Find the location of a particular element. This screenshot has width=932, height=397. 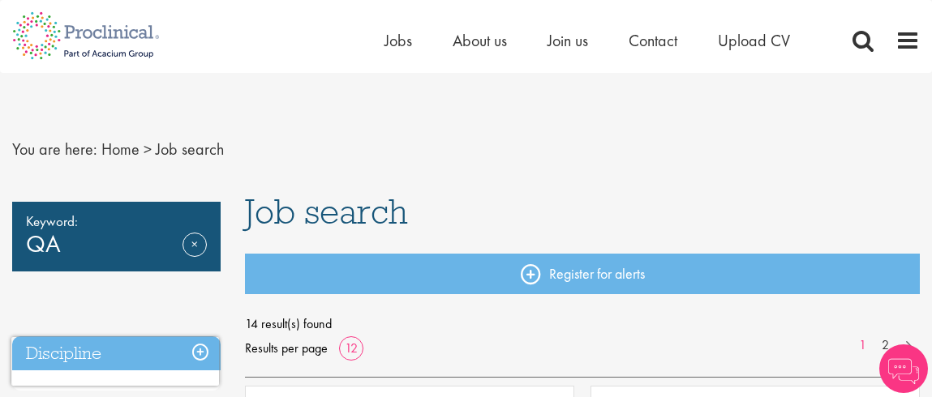

span: Jobs is located at coordinates (398, 41).